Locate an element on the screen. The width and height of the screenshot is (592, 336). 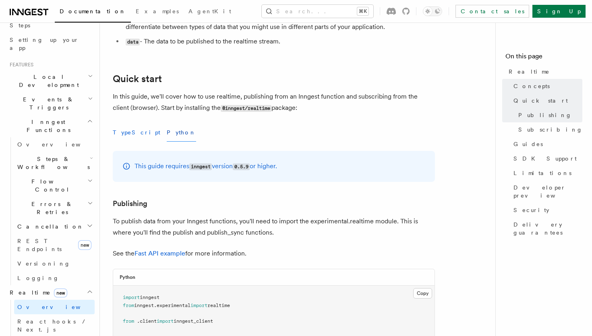
button: Inngest Functions is located at coordinates (50, 126).